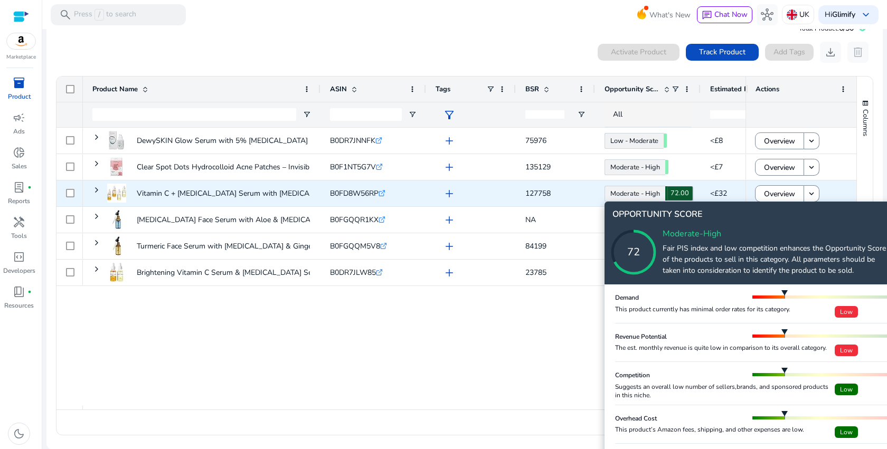 This screenshot has width=887, height=449. What do you see at coordinates (667, 167) in the screenshot?
I see `span: 68.50` at bounding box center [667, 167].